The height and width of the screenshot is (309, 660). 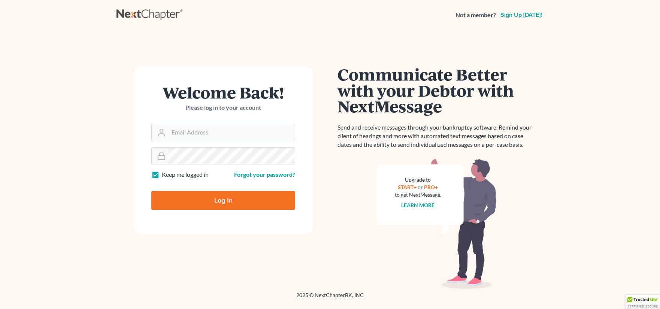 I want to click on p: Please log in to your account, so click(x=223, y=108).